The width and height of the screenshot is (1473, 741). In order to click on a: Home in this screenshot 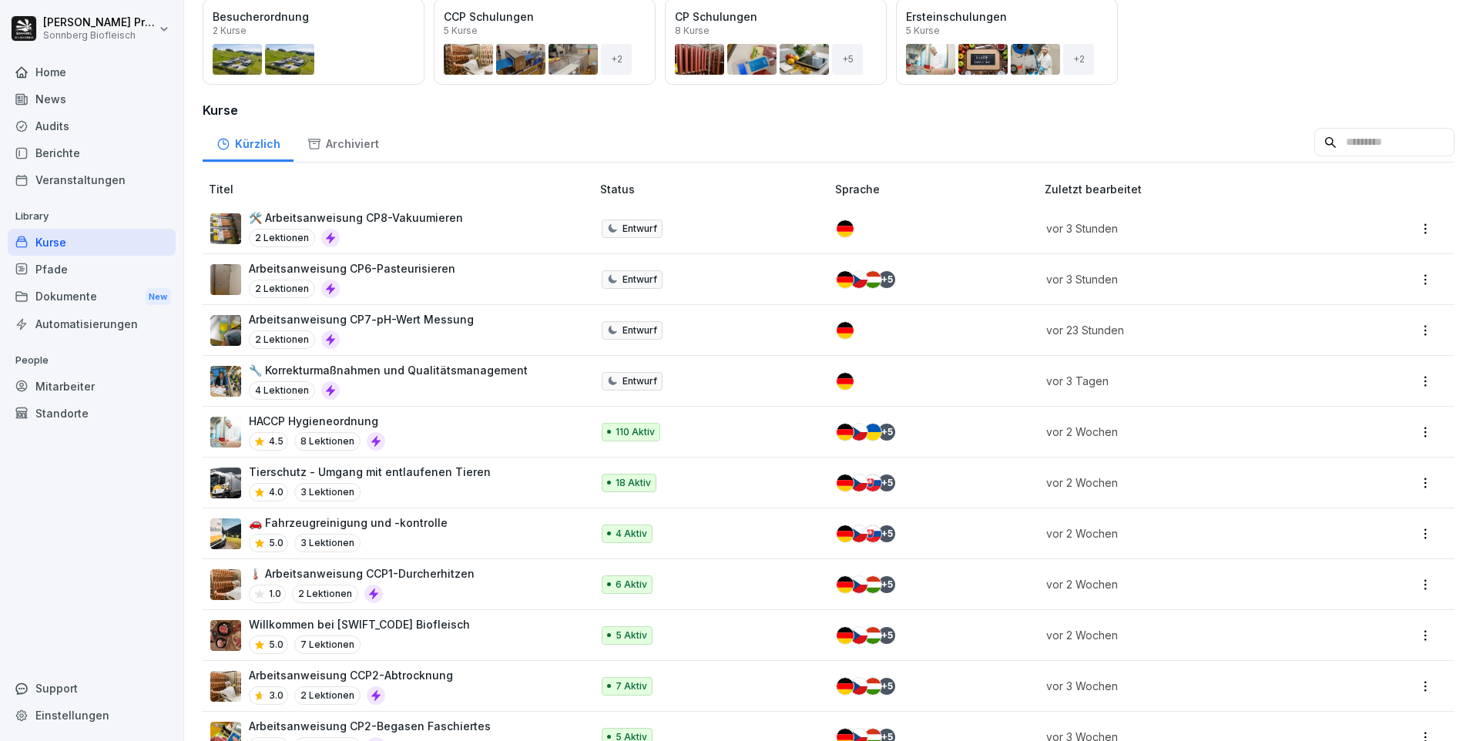, I will do `click(92, 72)`.